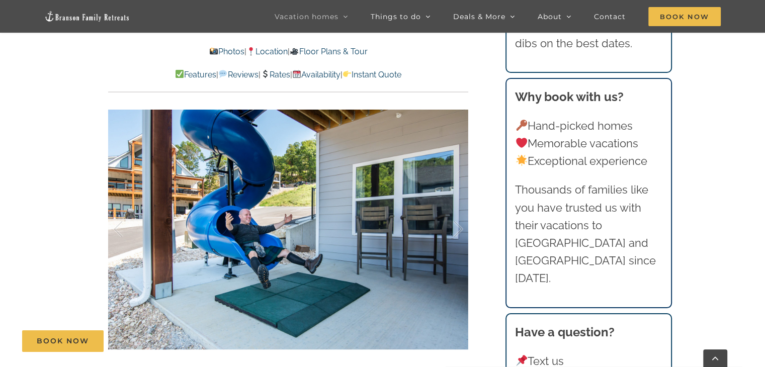  Describe the element at coordinates (609, 17) in the screenshot. I see `span: Contact` at that location.